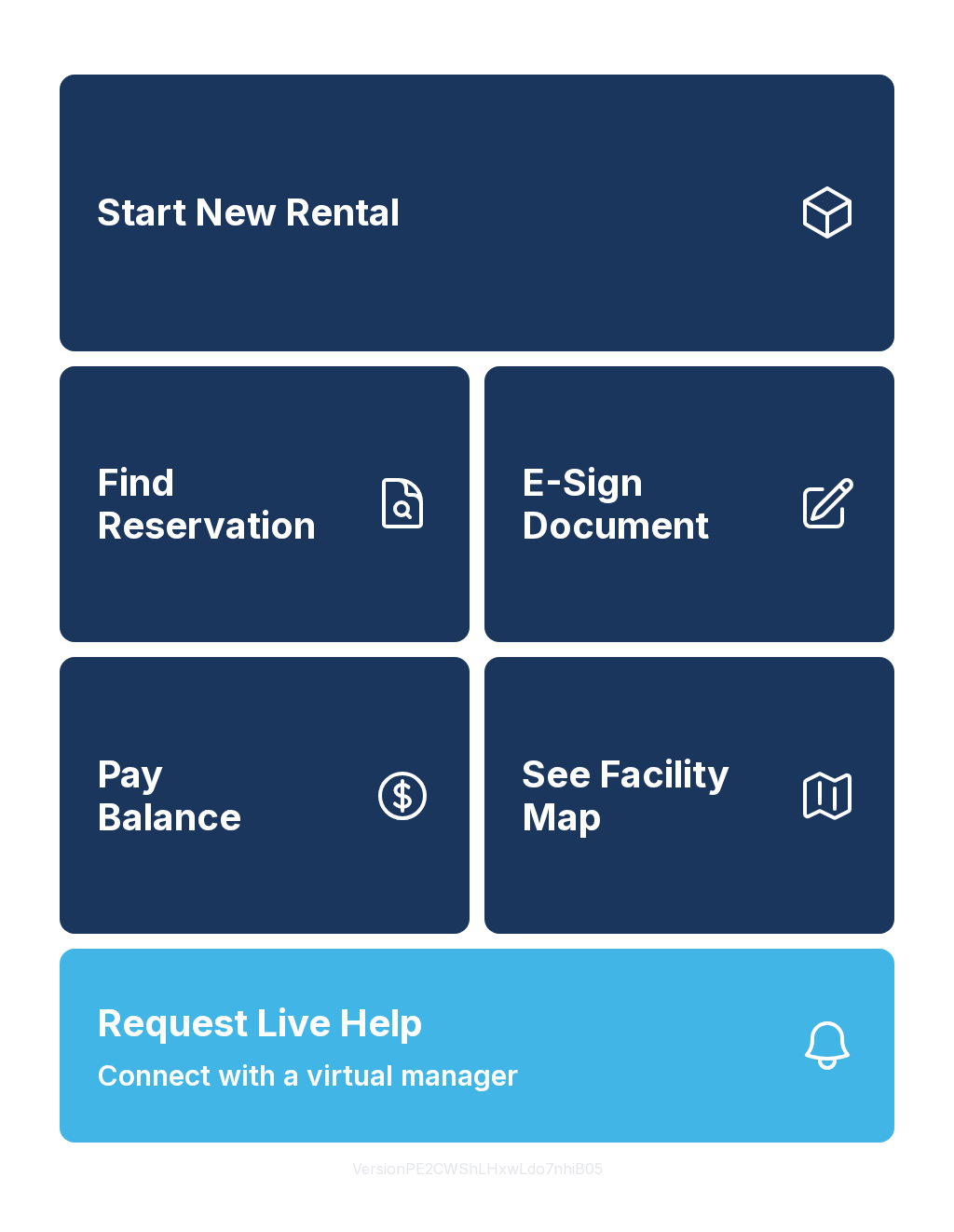 The image size is (954, 1232). What do you see at coordinates (653, 503) in the screenshot?
I see `span: E-Sign Document` at bounding box center [653, 503].